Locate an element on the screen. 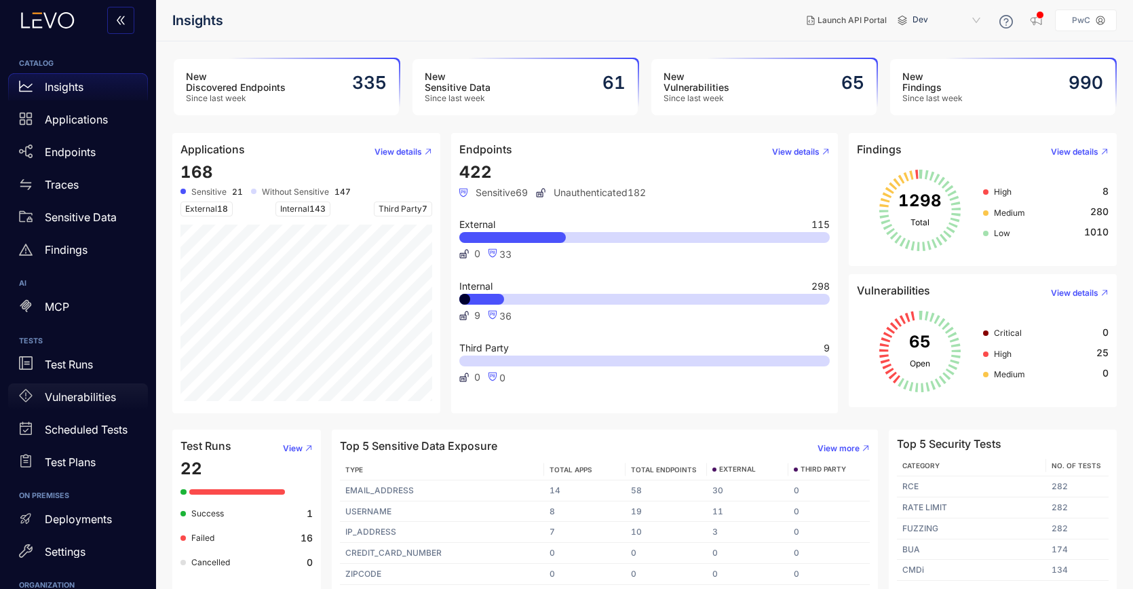 Image resolution: width=1133 pixels, height=589 pixels. span: Cancelled is located at coordinates (210, 562).